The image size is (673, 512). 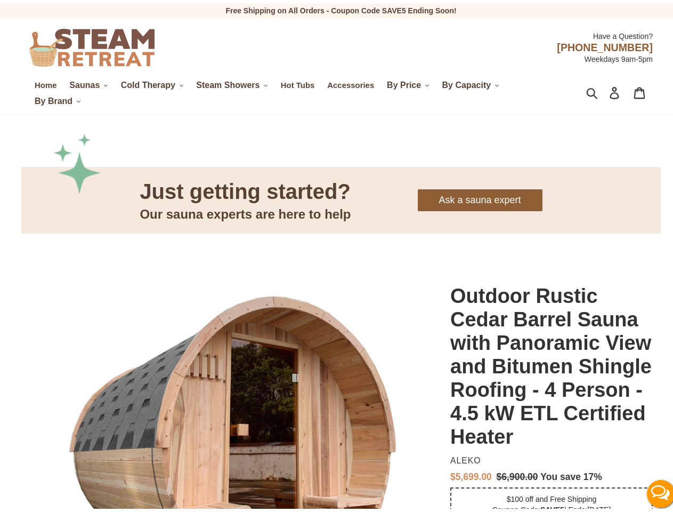 What do you see at coordinates (298, 82) in the screenshot?
I see `span: Hot Tubs` at bounding box center [298, 82].